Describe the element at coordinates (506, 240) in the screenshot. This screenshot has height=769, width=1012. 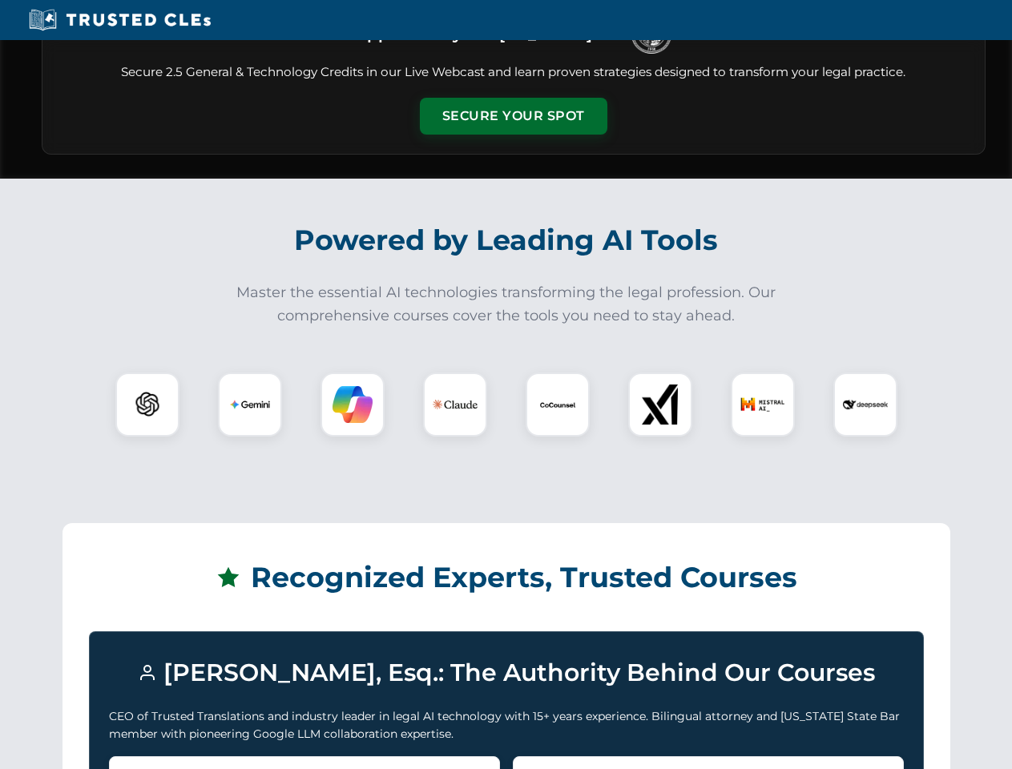
I see `h2: Powered by Leading AI Tools` at that location.